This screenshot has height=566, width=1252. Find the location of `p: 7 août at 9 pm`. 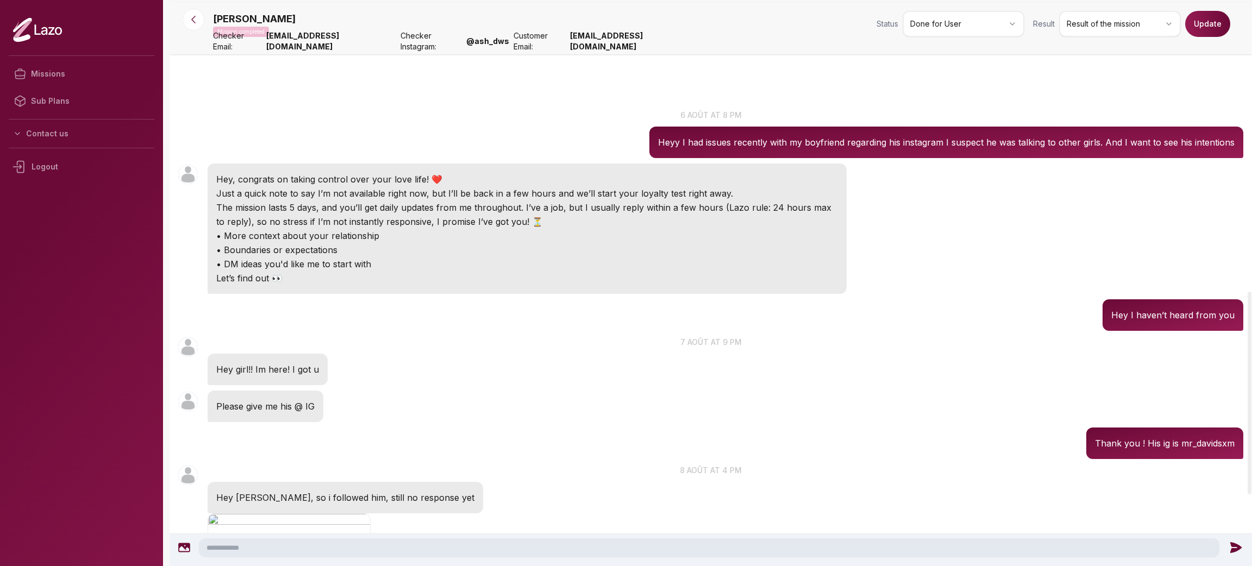

p: 7 août at 9 pm is located at coordinates (711, 342).